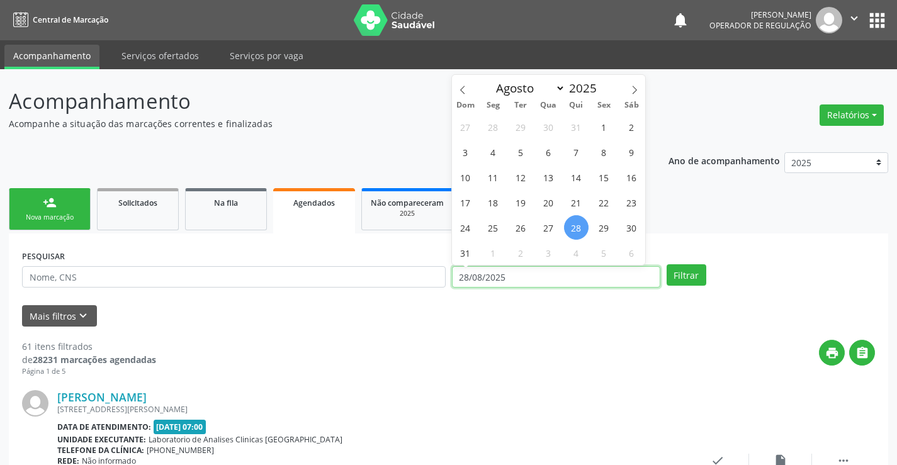 This screenshot has width=897, height=465. I want to click on span: Agosto 10, 2025, so click(465, 177).